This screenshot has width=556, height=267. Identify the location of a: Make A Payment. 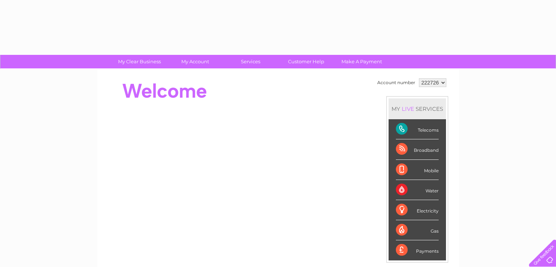
(361, 61).